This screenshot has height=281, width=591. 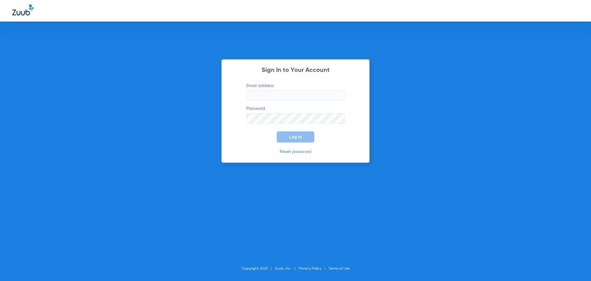 I want to click on img: Zuub Logo, so click(x=23, y=10).